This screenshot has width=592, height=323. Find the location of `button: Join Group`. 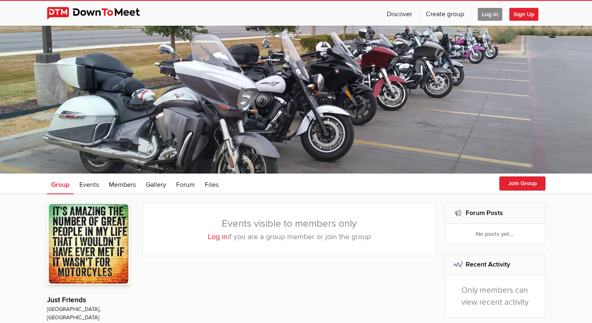

button: Join Group is located at coordinates (522, 184).